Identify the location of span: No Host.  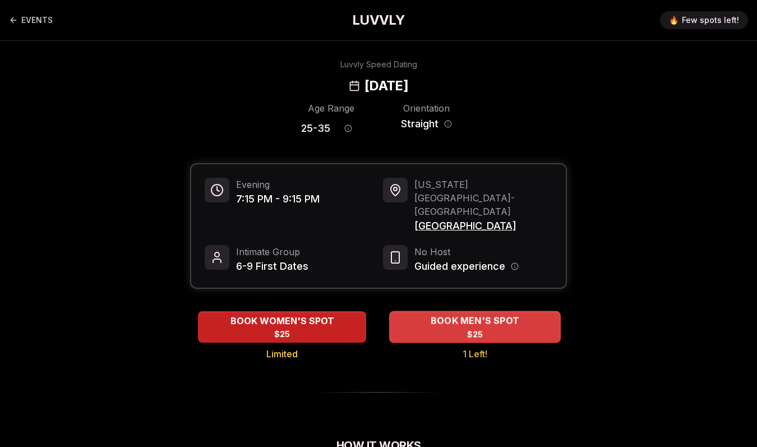
(466, 252).